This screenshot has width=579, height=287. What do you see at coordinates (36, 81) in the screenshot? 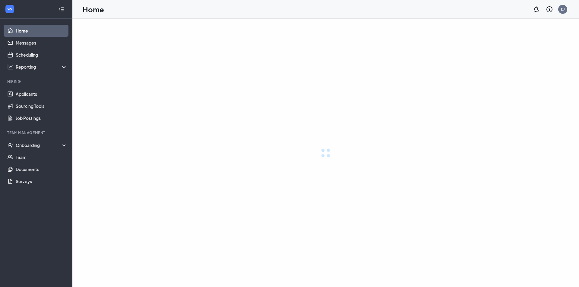
I see `div: Hiring` at bounding box center [36, 81].